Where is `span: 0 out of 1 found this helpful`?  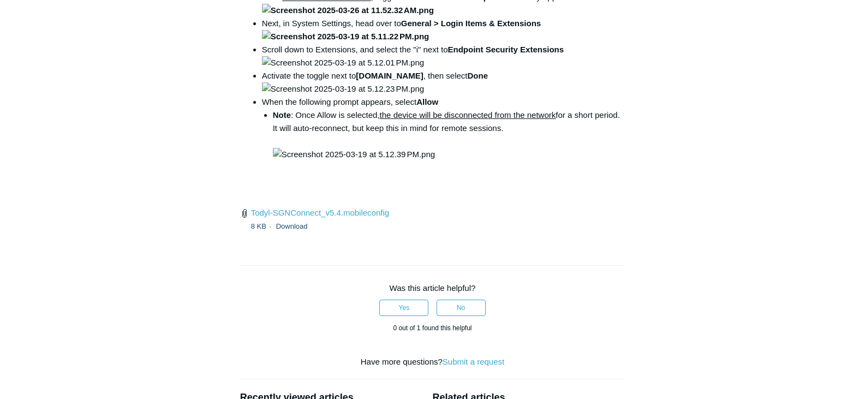 span: 0 out of 1 found this helpful is located at coordinates (432, 328).